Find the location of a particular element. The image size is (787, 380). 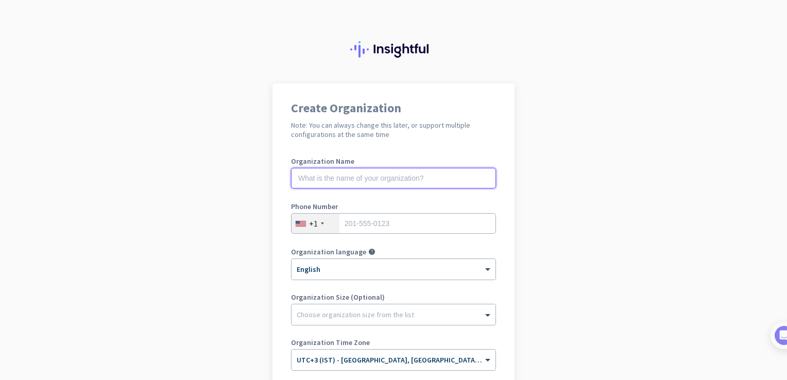

label: Organization Time Zone is located at coordinates (393, 342).